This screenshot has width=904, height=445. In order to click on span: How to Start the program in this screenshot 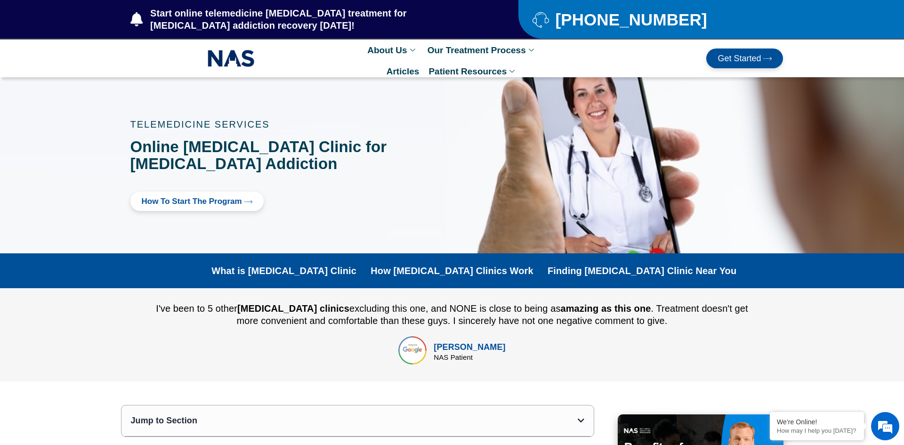, I will do `click(192, 201)`.